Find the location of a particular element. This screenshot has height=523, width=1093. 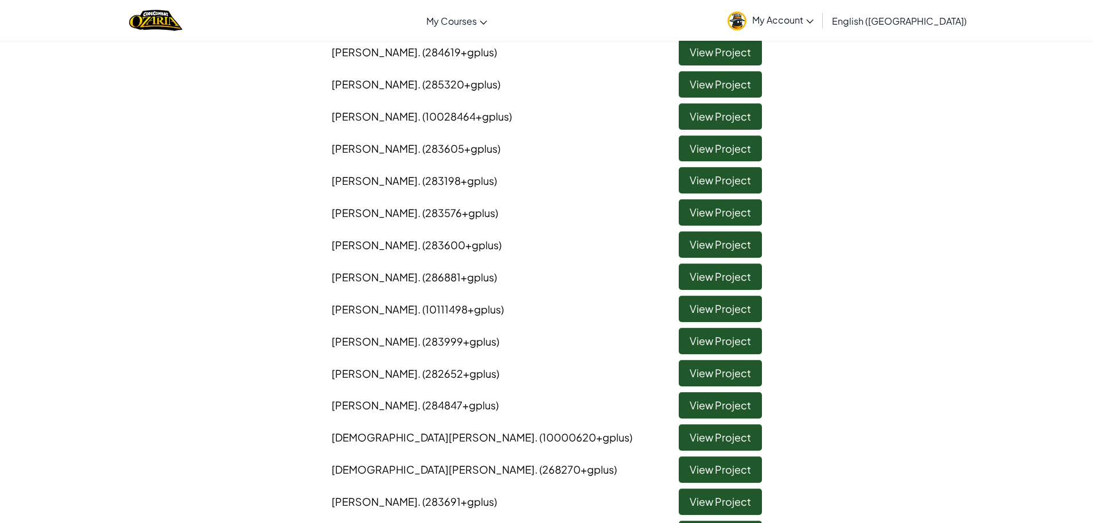

span: . (285320+gplus) is located at coordinates (459, 84).